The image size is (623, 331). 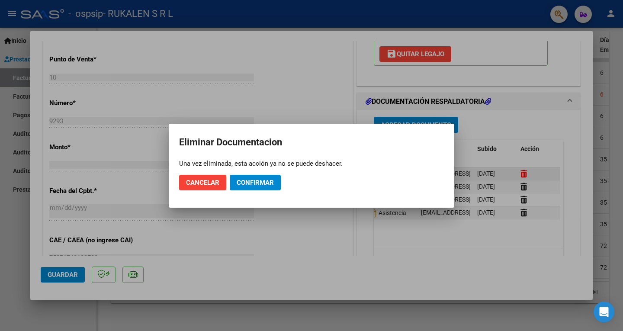 What do you see at coordinates (604, 312) in the screenshot?
I see `div: Open Intercom Messenger` at bounding box center [604, 312].